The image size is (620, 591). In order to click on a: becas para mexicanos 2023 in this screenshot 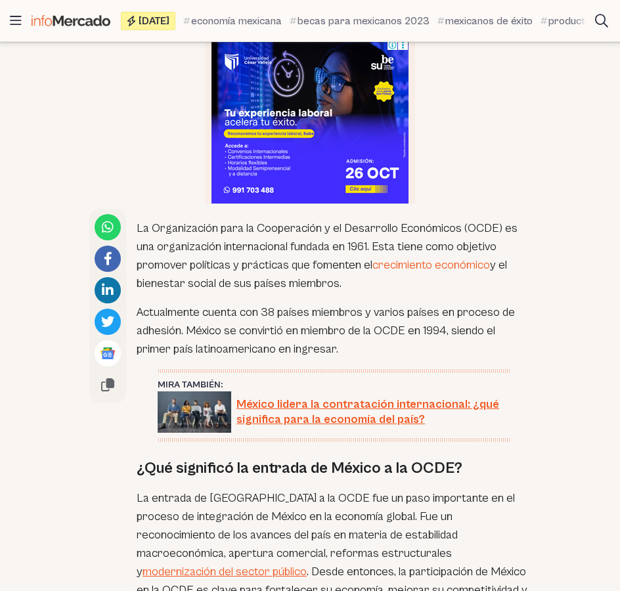, I will do `click(359, 21)`.